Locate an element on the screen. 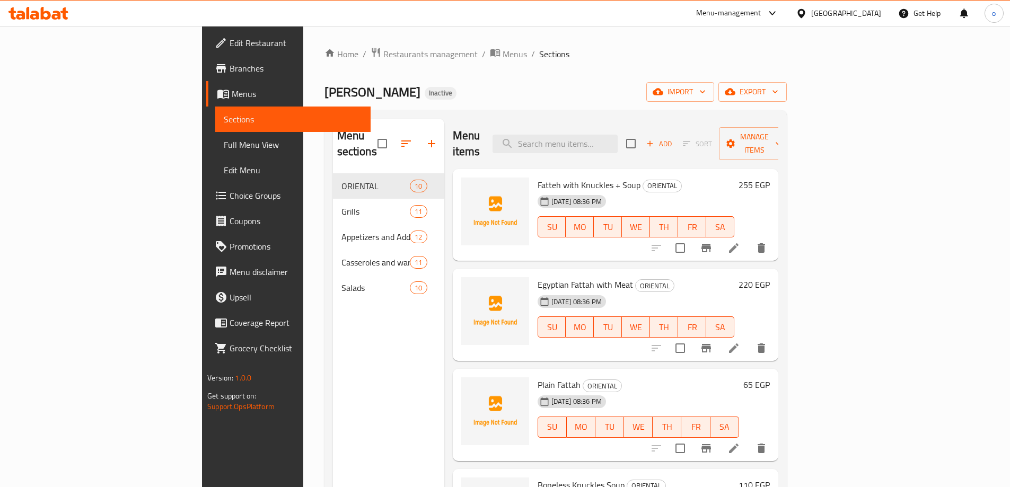  a: Choice Groups is located at coordinates (289, 196).